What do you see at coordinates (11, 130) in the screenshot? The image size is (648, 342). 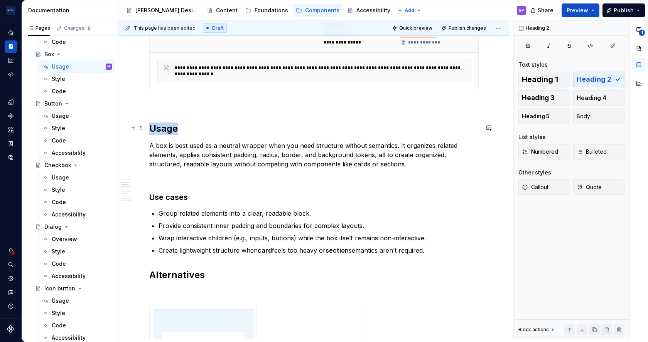 I see `div: Assets` at bounding box center [11, 130].